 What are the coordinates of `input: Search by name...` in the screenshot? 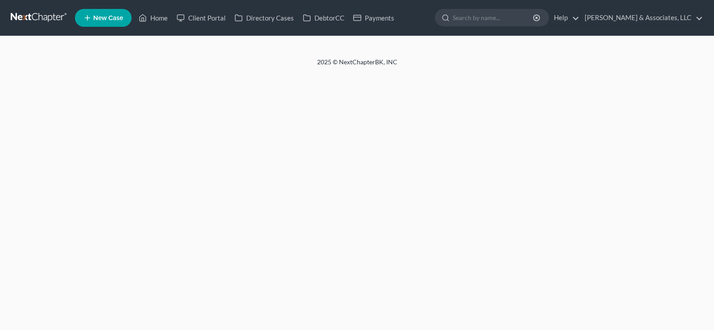 It's located at (493, 17).